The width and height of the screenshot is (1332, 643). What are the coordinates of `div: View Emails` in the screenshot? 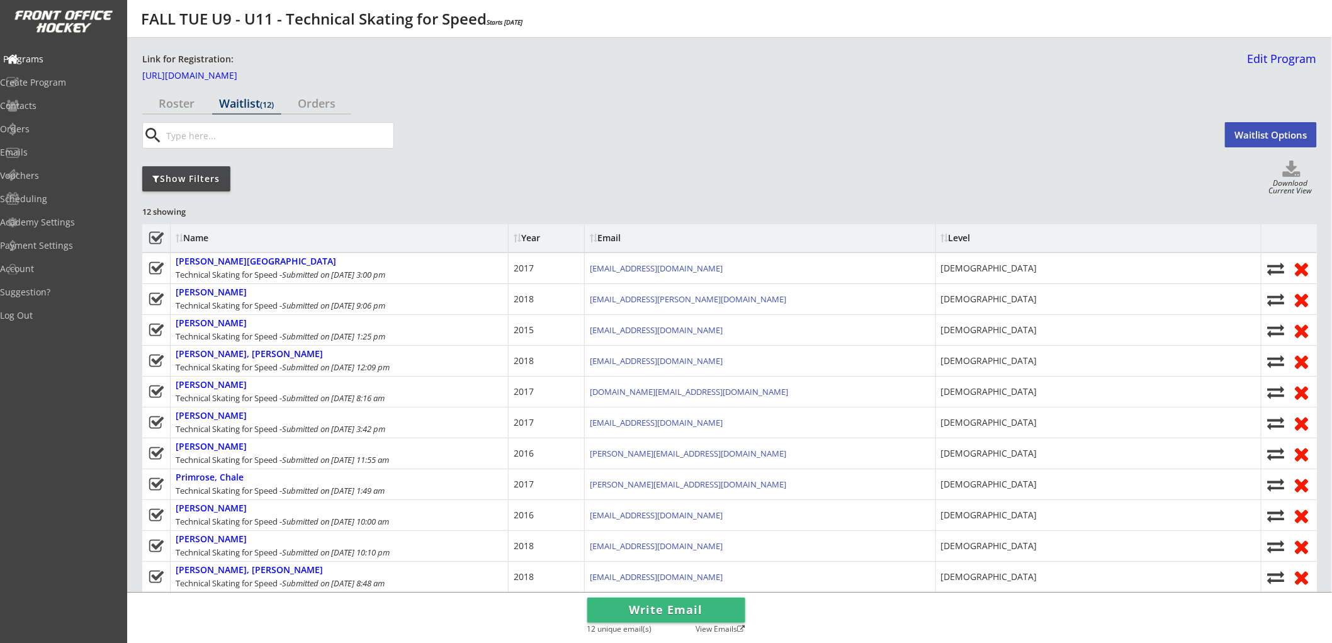 It's located at (717, 630).